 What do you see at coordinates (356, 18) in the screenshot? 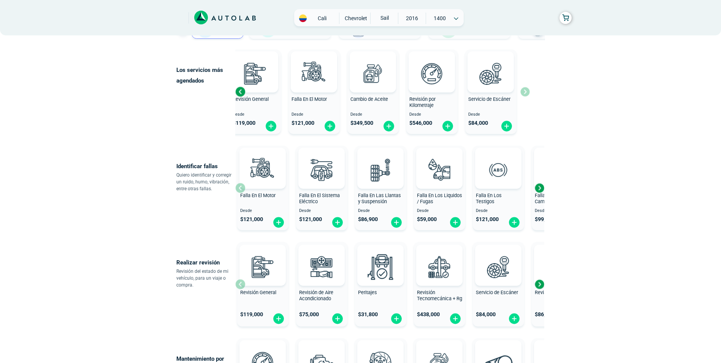
I see `span: CHEVROLET` at bounding box center [356, 18].